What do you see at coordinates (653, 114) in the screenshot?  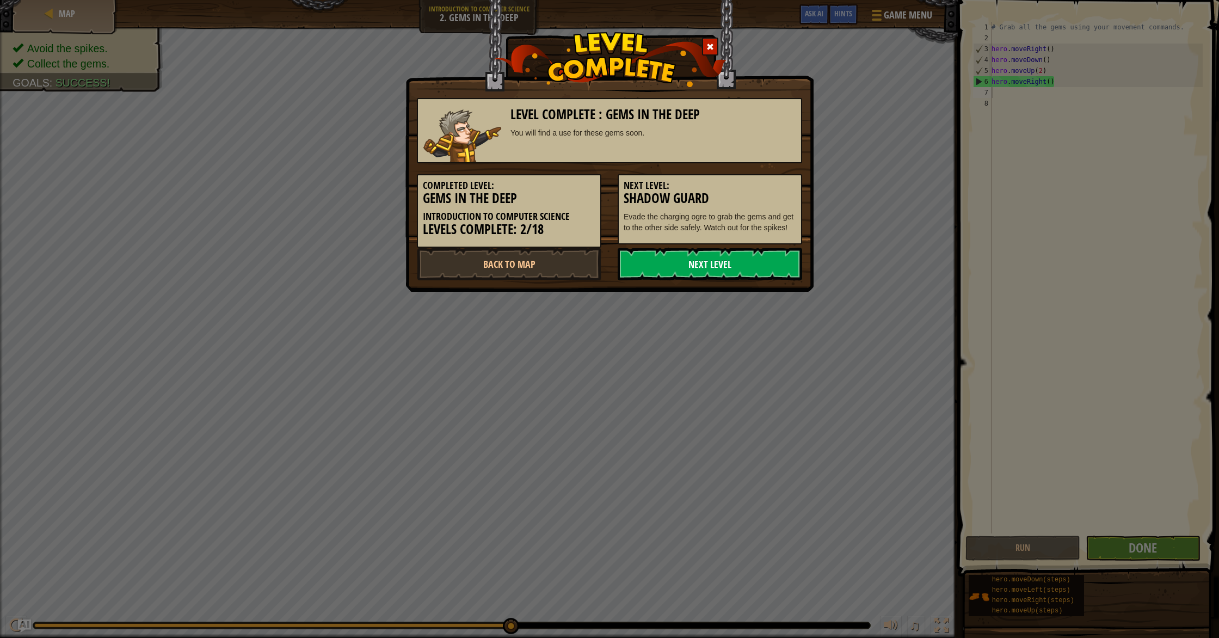 I see `h3: Level Complete : Gems in the Deep` at bounding box center [653, 114].